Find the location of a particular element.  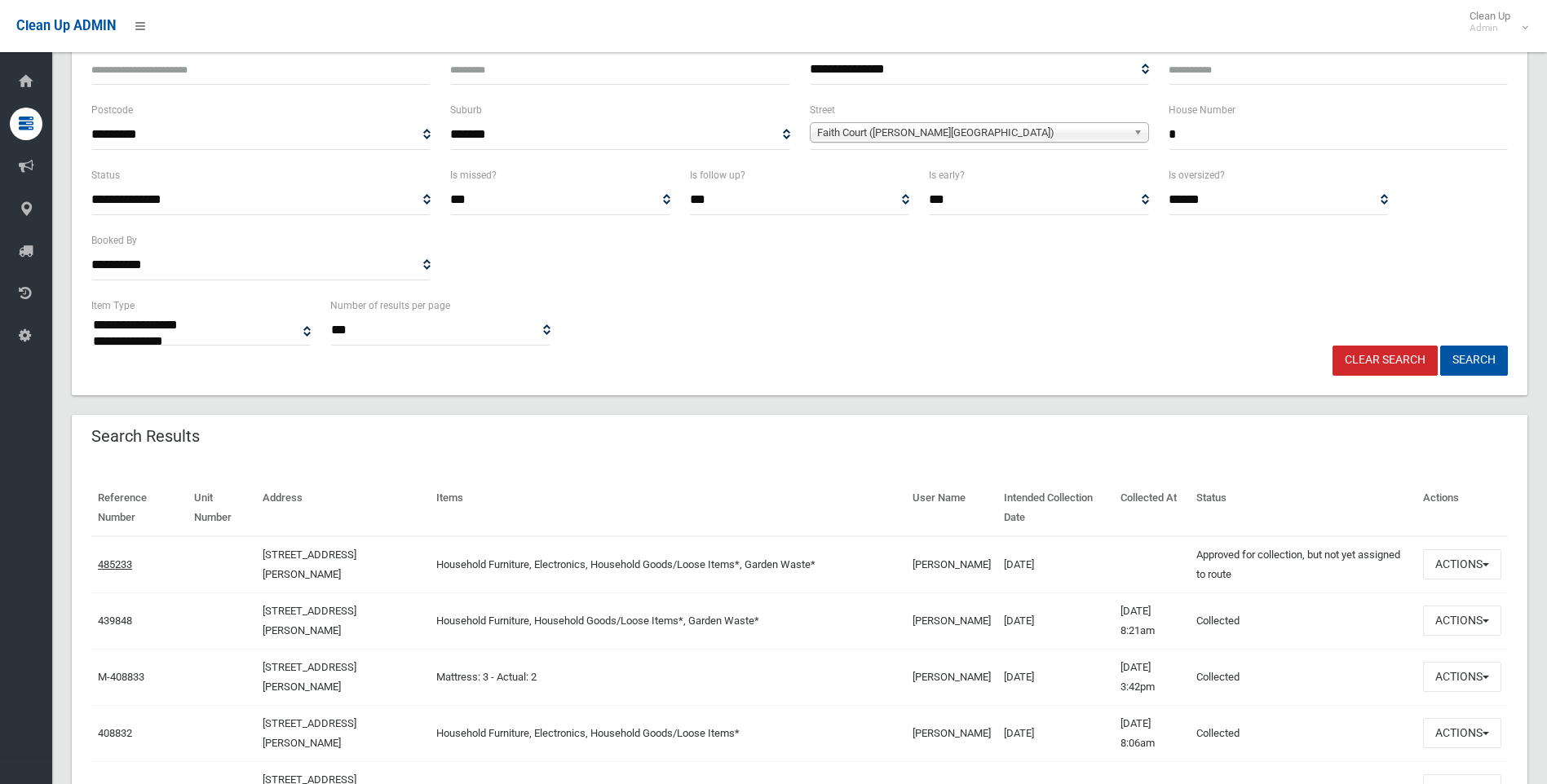

th: Actions is located at coordinates (1462, 507).